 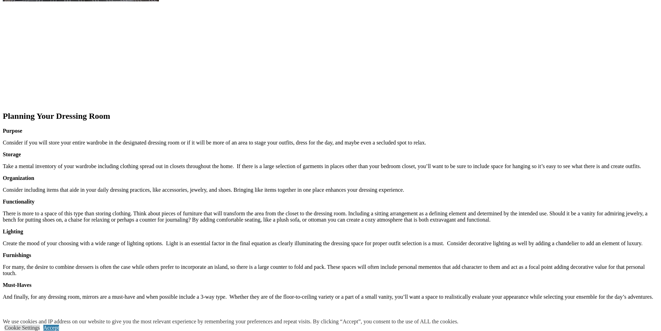 I want to click on p: Consider including items that aide in your daily dressing practices, like accessories, jewelry, a..., so click(x=330, y=190).